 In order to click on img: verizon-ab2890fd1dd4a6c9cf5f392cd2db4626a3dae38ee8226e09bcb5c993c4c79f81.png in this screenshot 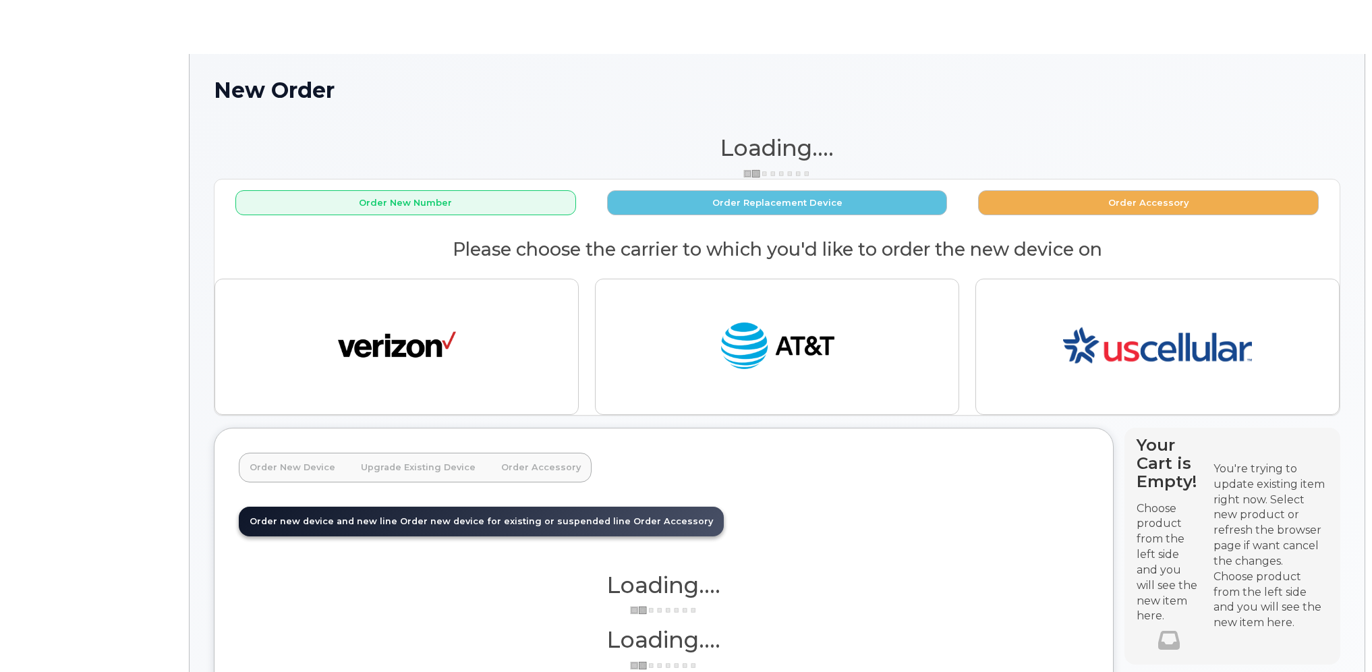, I will do `click(397, 347)`.